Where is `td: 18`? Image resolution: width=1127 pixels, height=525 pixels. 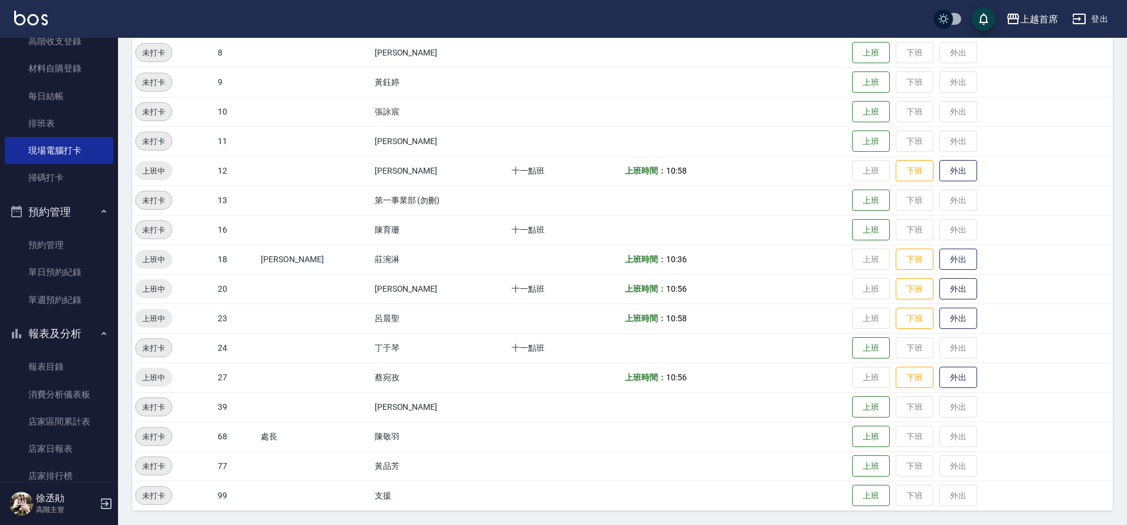
td: 18 is located at coordinates (236, 259).